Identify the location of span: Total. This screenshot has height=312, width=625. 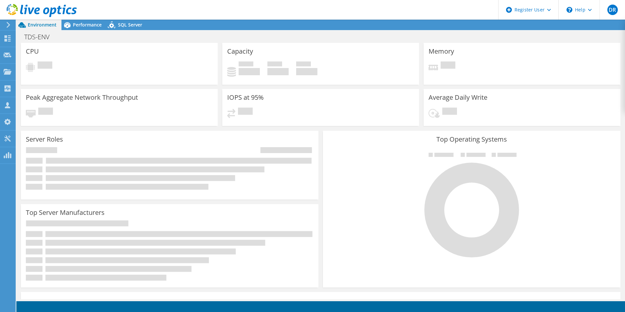
(303, 65).